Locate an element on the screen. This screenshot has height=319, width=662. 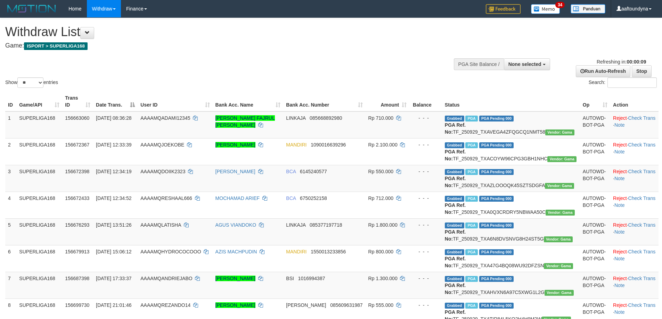
a: AZIS MACHPUDIN is located at coordinates (236, 252).